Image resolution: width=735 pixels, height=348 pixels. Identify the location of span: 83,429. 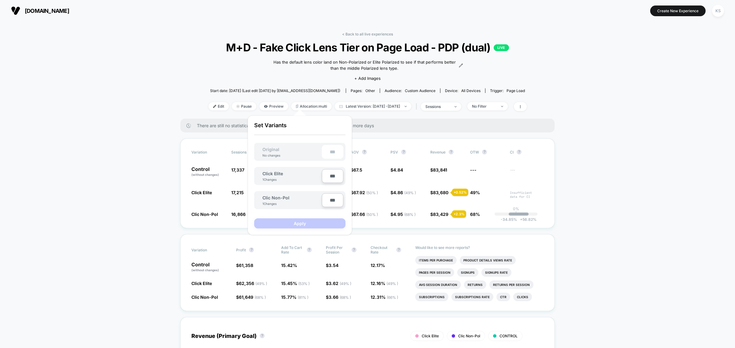
(441, 214).